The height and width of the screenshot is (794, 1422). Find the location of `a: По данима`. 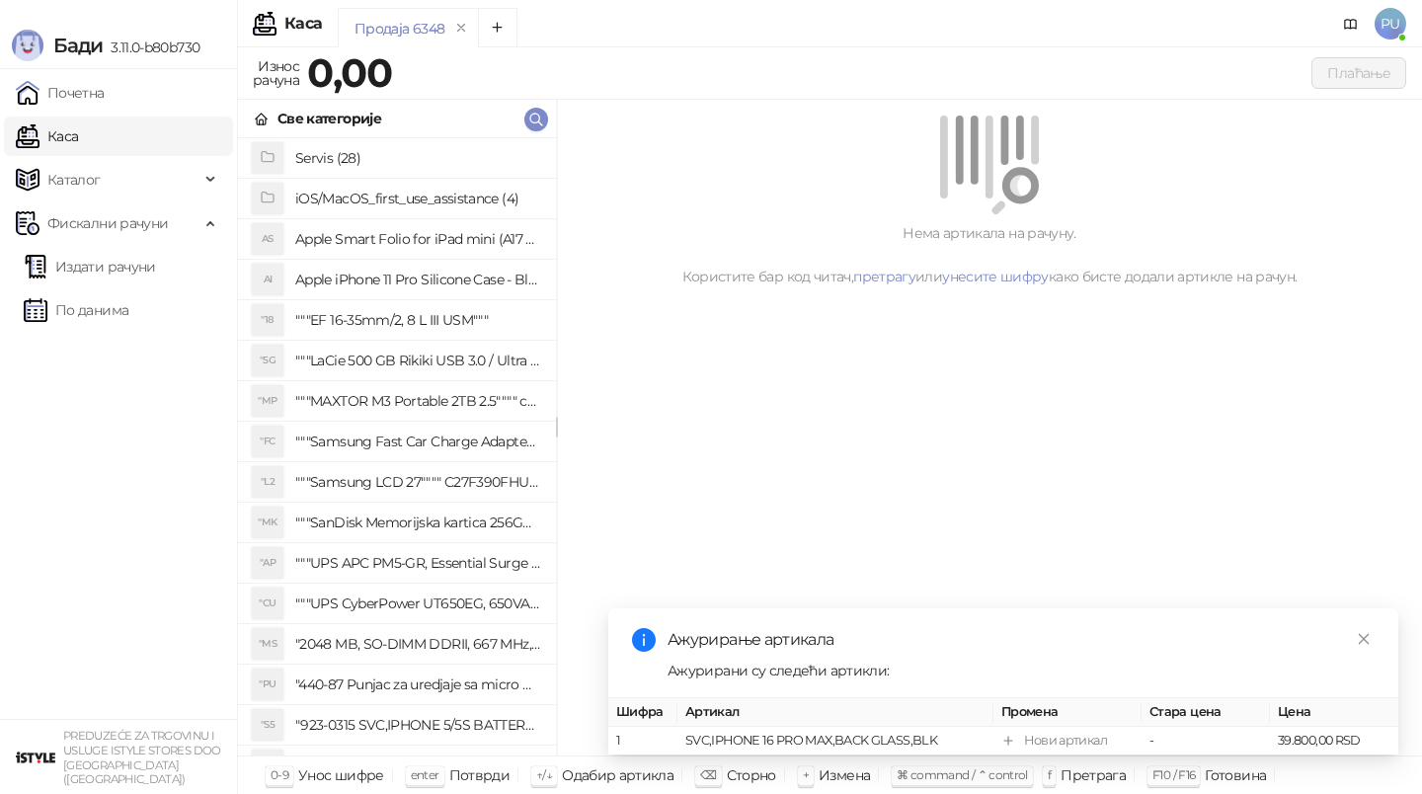

a: По данима is located at coordinates (76, 310).